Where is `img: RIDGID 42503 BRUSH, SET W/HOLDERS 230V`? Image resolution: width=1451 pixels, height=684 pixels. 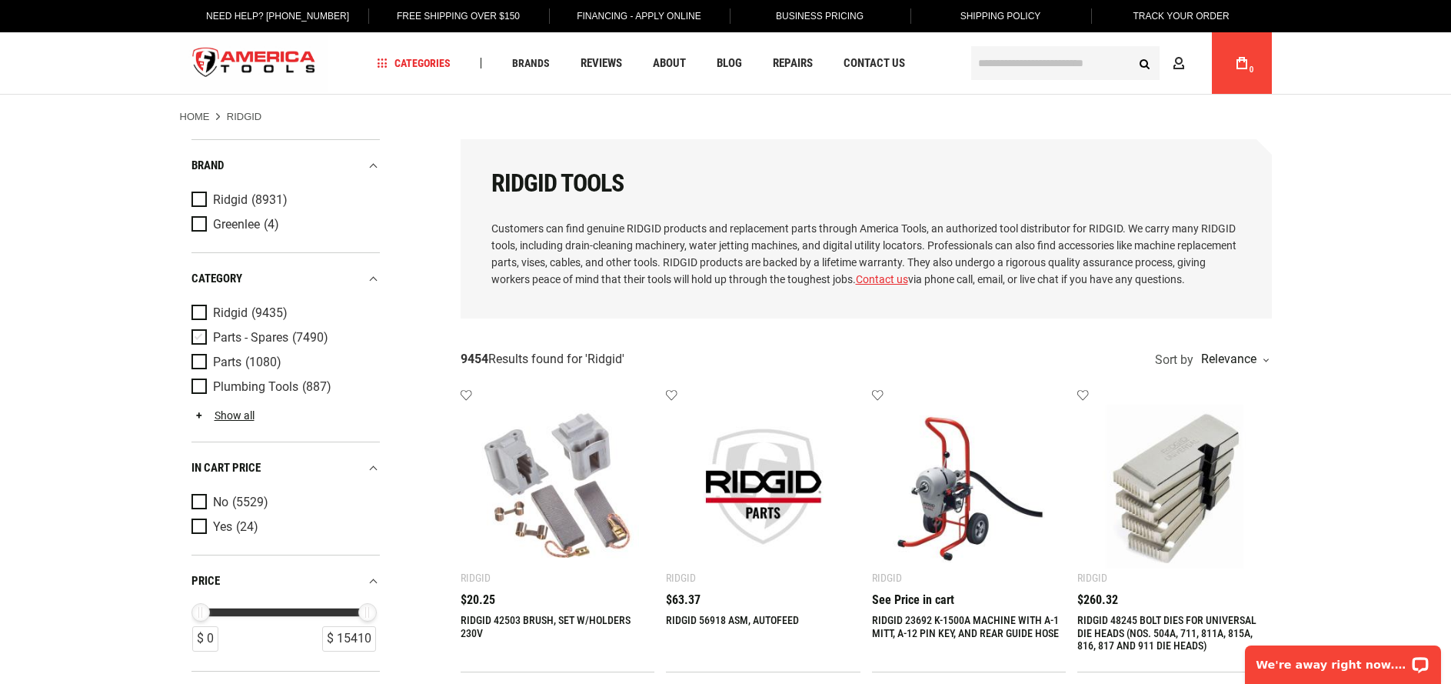 img: RIDGID 42503 BRUSH, SET W/HOLDERS 230V is located at coordinates (557, 486).